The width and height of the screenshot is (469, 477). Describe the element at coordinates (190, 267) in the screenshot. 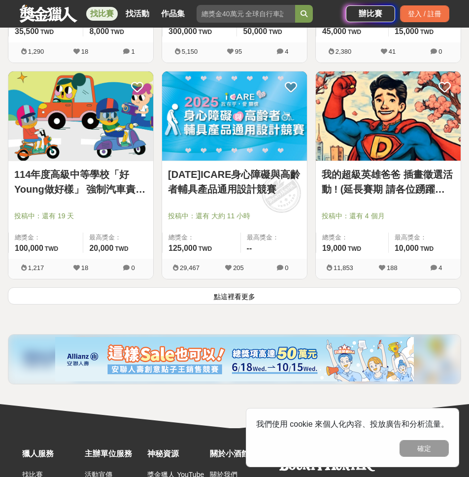

I see `span: 29,467` at that location.